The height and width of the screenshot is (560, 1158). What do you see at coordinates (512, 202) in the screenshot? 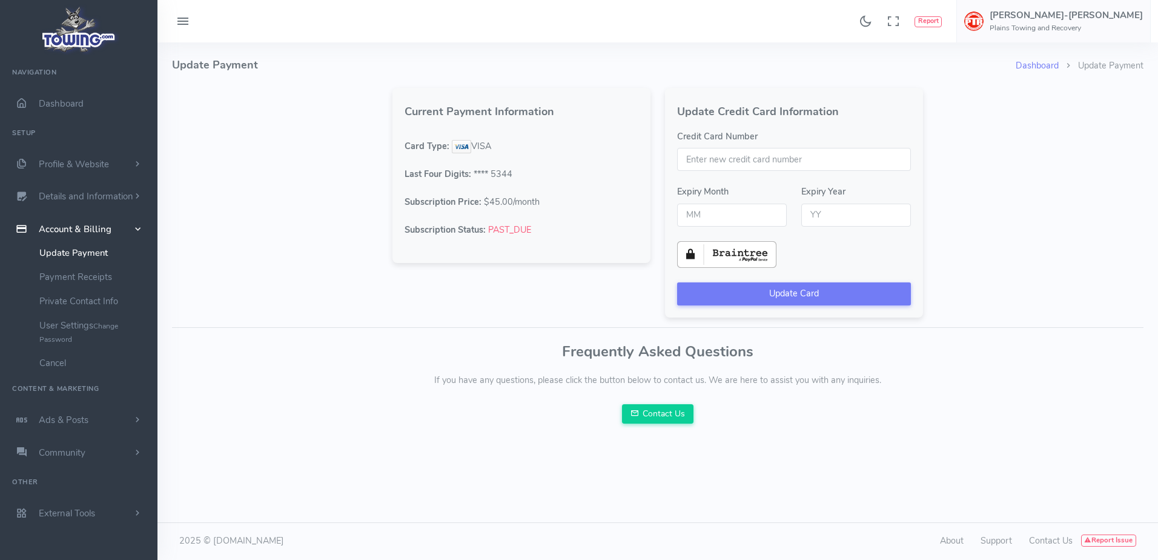
I see `span: $45.00/month` at bounding box center [512, 202].